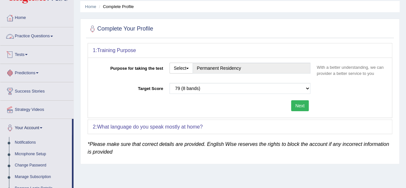 The image size is (406, 188). Describe the element at coordinates (36, 127) in the screenshot. I see `a: Your Account` at that location.